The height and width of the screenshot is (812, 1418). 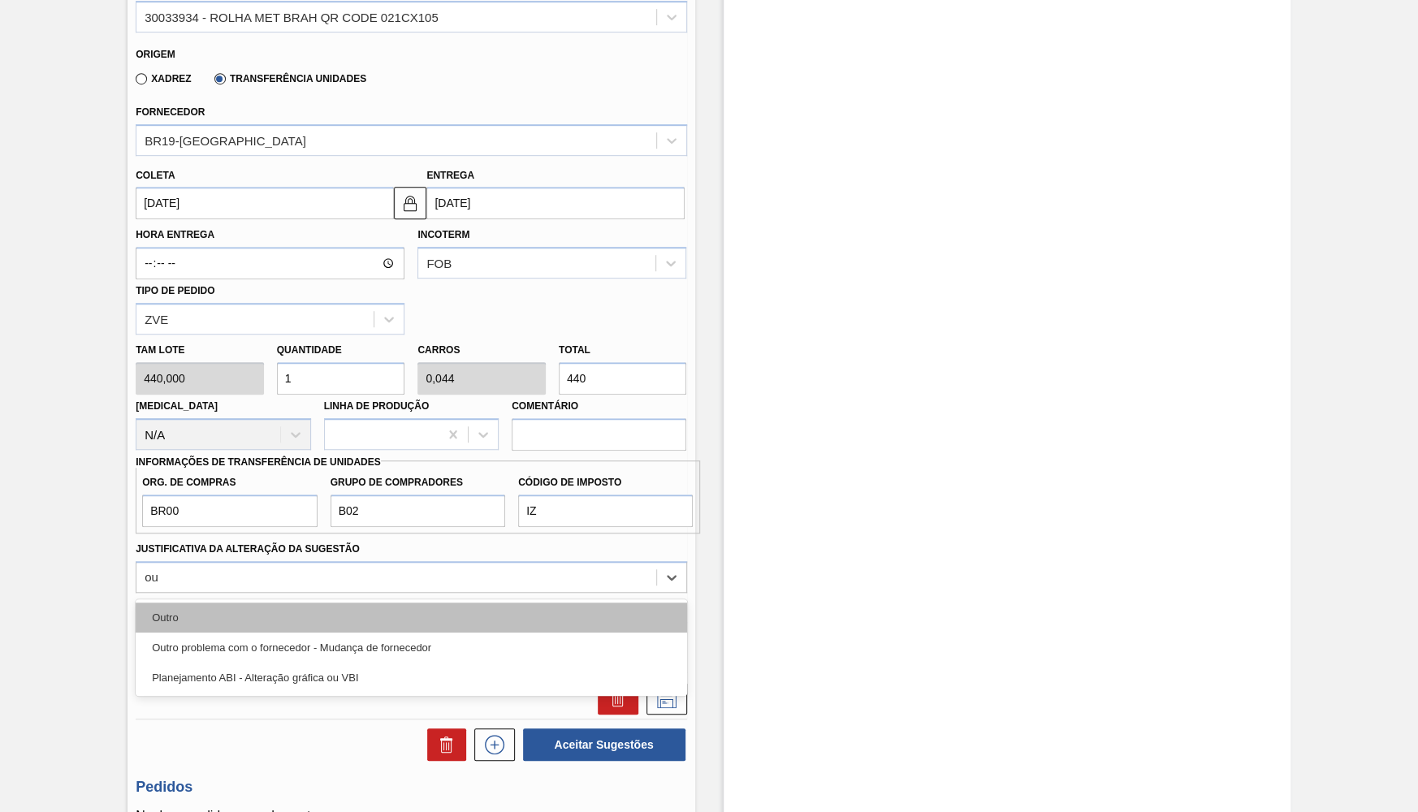 I want to click on div: ZVE, so click(x=156, y=318).